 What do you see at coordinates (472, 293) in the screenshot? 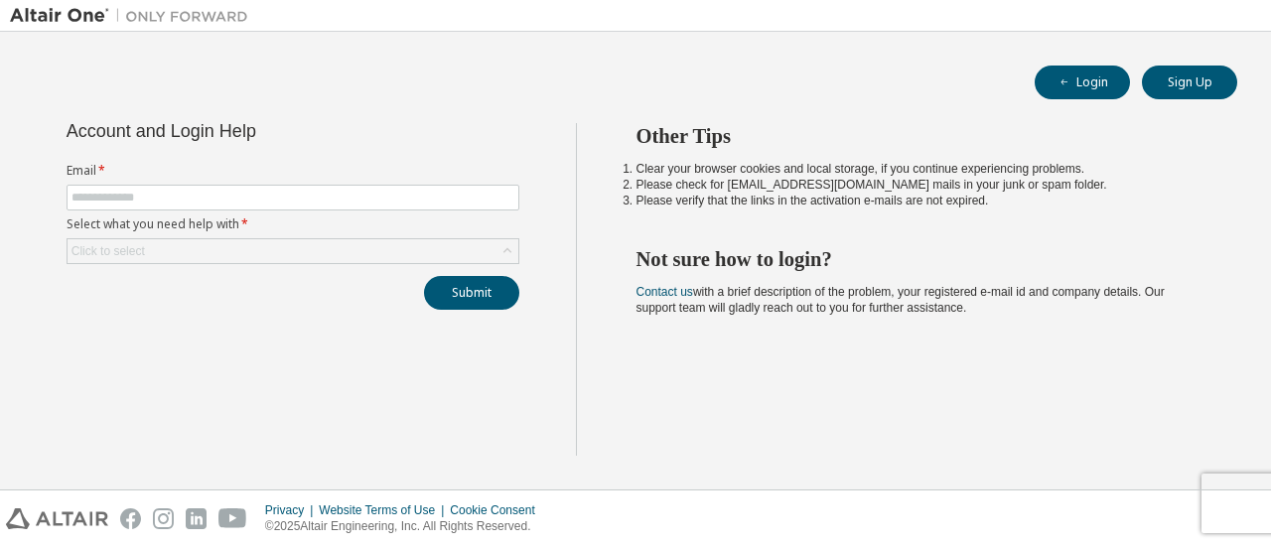
I see `button: Submit` at bounding box center [472, 293].